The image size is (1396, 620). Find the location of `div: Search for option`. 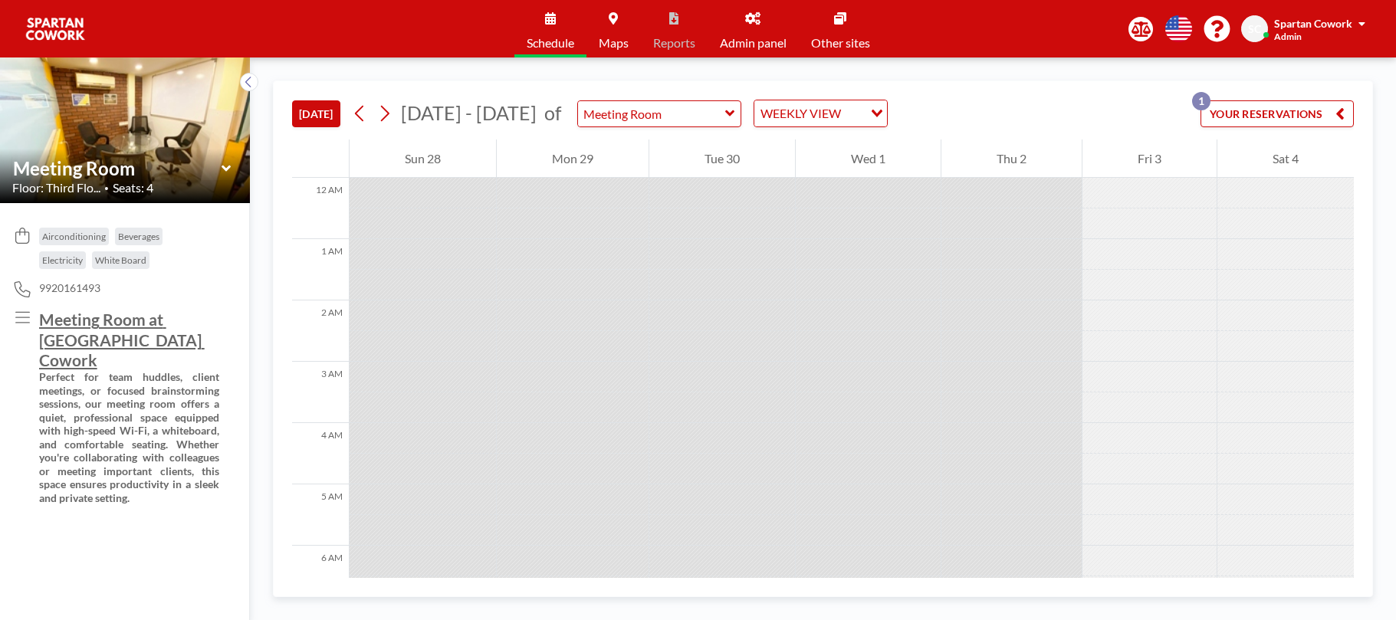

div: Search for option is located at coordinates (820, 113).